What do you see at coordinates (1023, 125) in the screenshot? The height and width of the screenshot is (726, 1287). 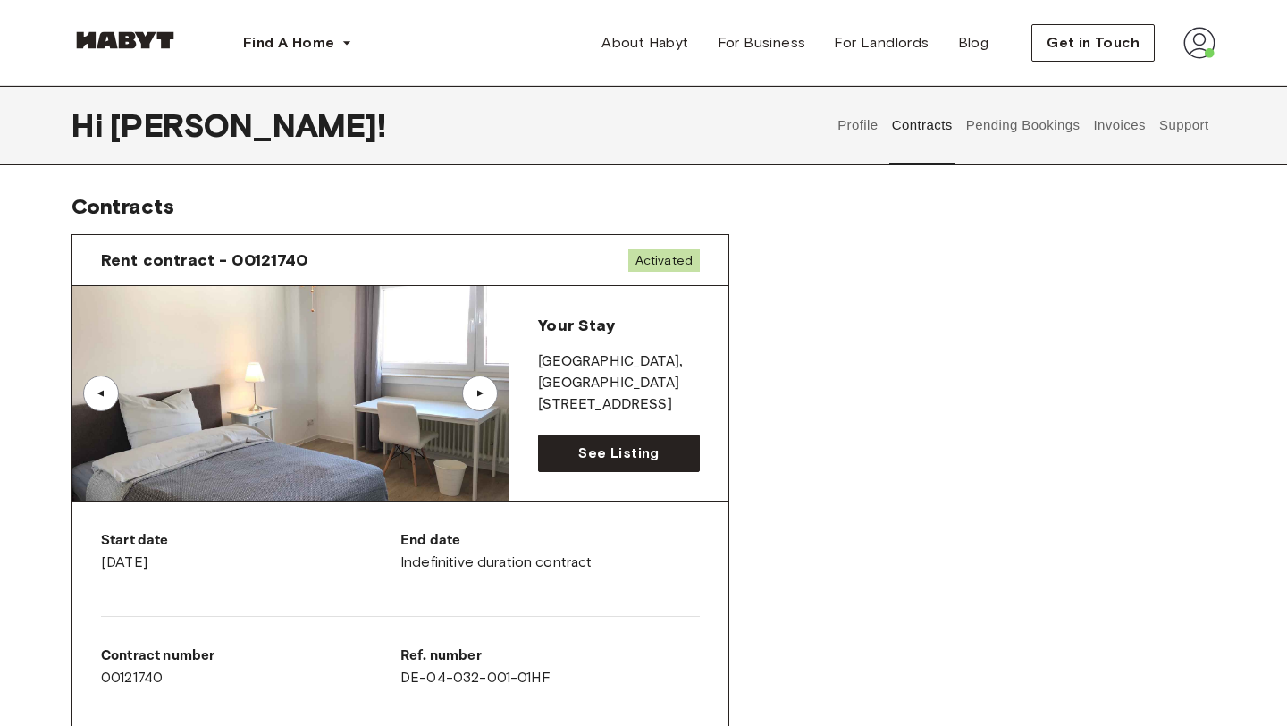 I see `div: user profile tabs` at bounding box center [1023, 125].